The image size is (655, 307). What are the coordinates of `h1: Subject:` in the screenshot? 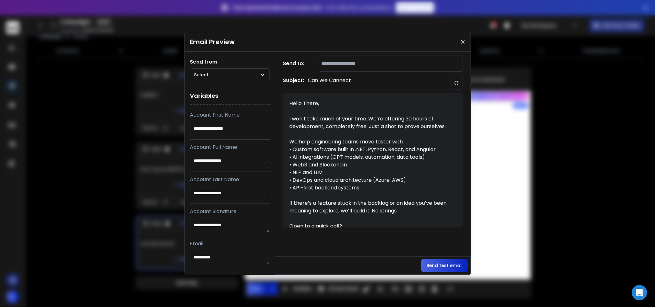 It's located at (293, 83).